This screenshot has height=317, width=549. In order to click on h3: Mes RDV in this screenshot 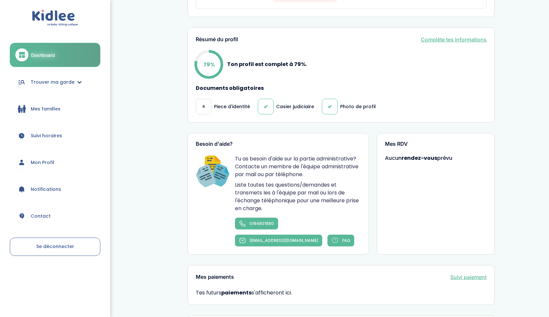, I will do `click(436, 144)`.